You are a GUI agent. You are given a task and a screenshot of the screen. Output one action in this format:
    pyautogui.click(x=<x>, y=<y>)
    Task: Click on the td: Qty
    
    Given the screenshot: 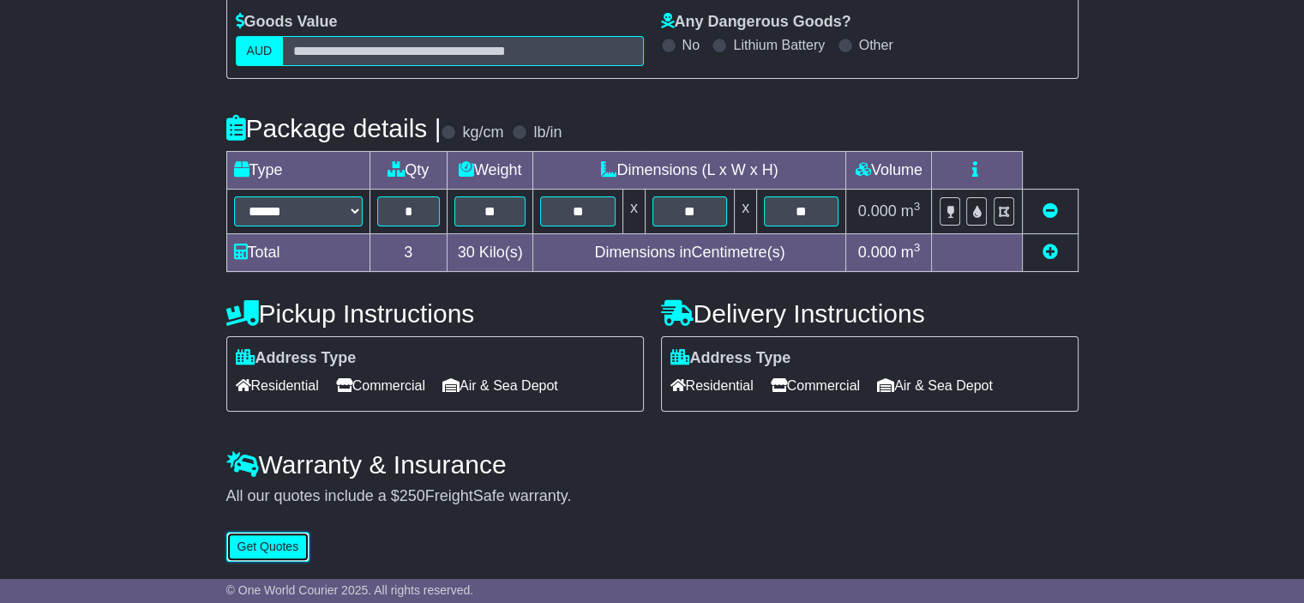 What is the action you would take?
    pyautogui.click(x=408, y=171)
    